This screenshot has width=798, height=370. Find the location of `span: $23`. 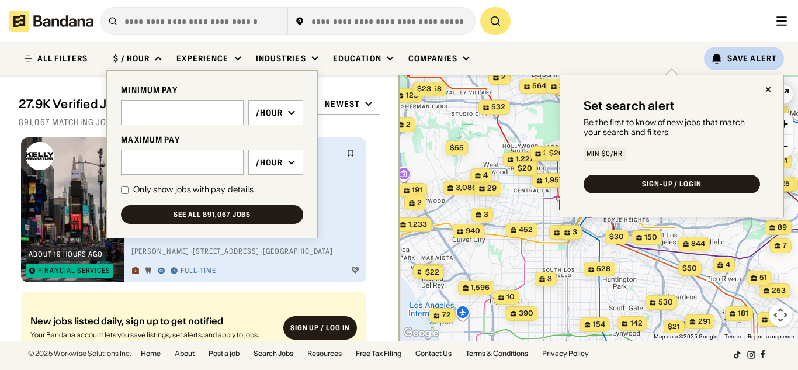

span: $23 is located at coordinates (423, 88).